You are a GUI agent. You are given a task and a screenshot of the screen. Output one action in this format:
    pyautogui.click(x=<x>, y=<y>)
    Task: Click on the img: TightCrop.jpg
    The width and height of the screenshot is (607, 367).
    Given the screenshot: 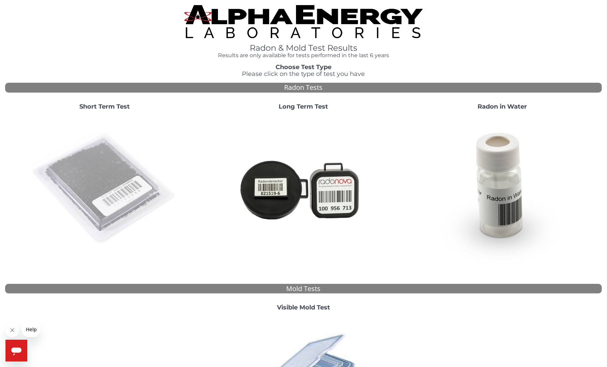 What is the action you would take?
    pyautogui.click(x=303, y=21)
    